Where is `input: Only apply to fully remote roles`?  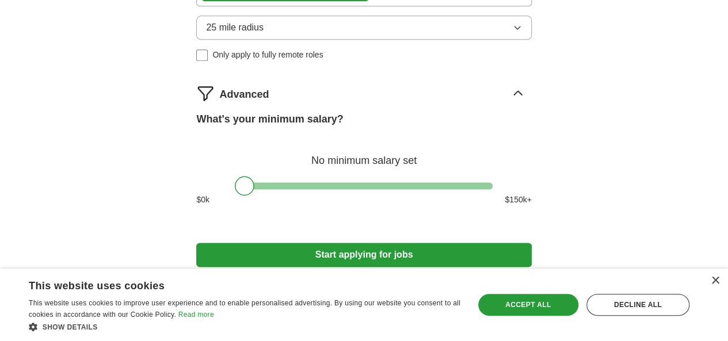
input: Only apply to fully remote roles is located at coordinates (202, 55).